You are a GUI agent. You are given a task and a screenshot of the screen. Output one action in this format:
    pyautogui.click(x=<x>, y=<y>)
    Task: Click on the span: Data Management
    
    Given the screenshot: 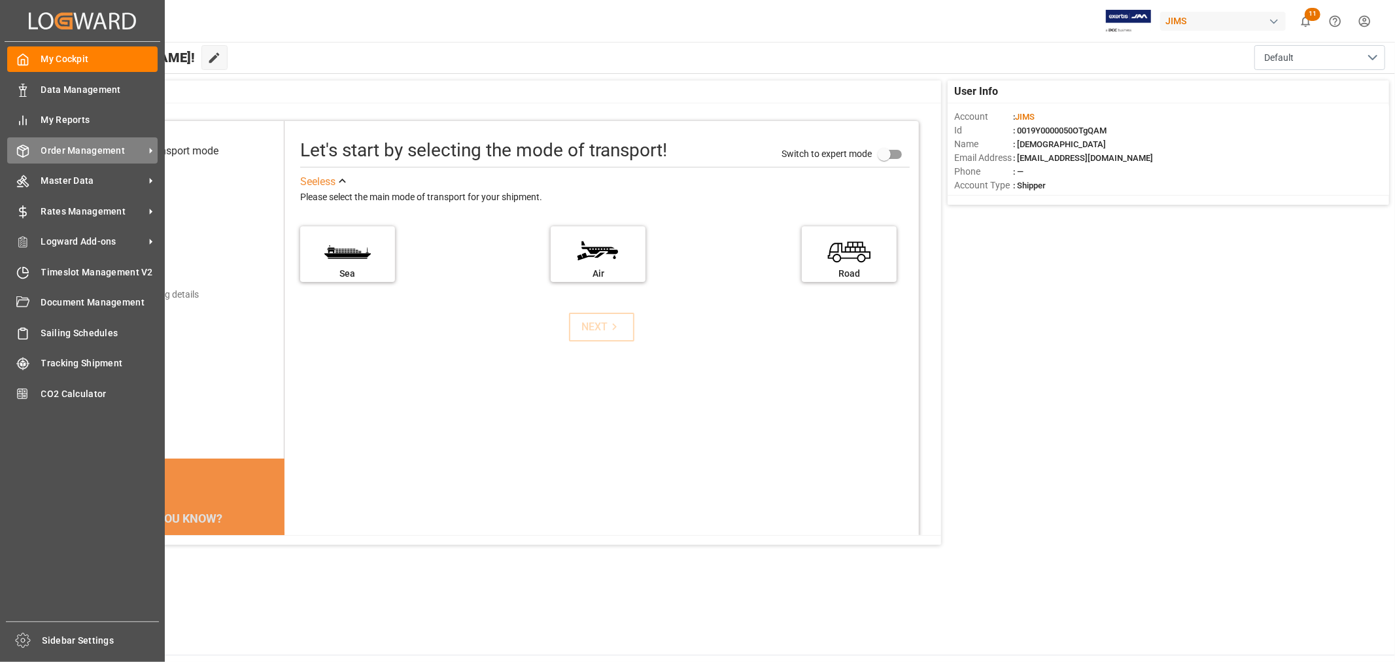 What is the action you would take?
    pyautogui.click(x=99, y=90)
    